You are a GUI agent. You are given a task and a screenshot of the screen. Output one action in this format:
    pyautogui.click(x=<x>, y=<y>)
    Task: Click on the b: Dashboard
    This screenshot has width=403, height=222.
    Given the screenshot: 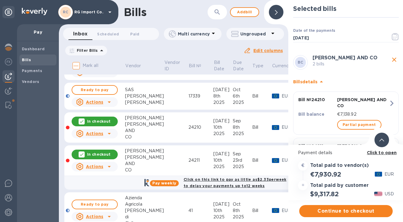 What is the action you would take?
    pyautogui.click(x=33, y=49)
    